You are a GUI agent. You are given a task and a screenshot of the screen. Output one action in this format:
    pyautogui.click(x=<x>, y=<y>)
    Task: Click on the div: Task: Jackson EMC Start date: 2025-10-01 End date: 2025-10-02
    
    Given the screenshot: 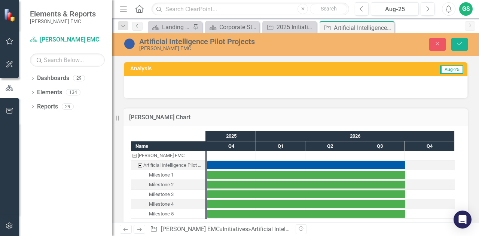 What is the action you would take?
    pyautogui.click(x=168, y=156)
    